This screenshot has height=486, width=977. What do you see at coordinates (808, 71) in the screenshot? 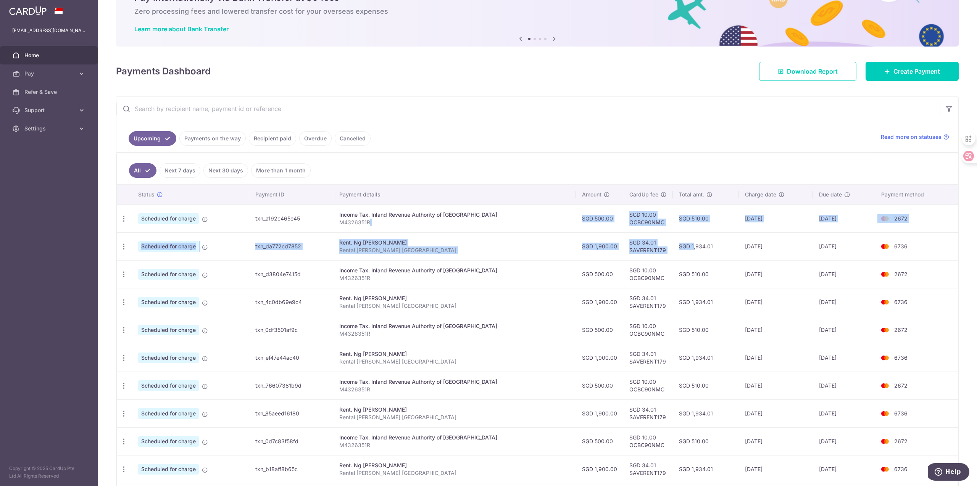
I see `a: Download Report` at bounding box center [808, 71].